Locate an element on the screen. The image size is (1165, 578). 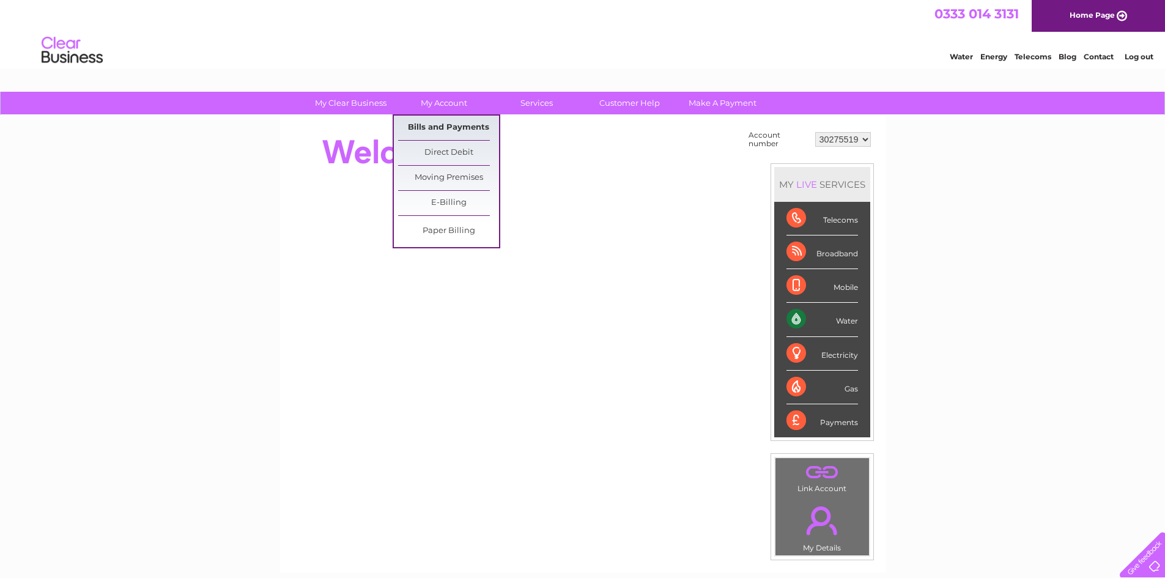
a: Moving Premises is located at coordinates (448, 178).